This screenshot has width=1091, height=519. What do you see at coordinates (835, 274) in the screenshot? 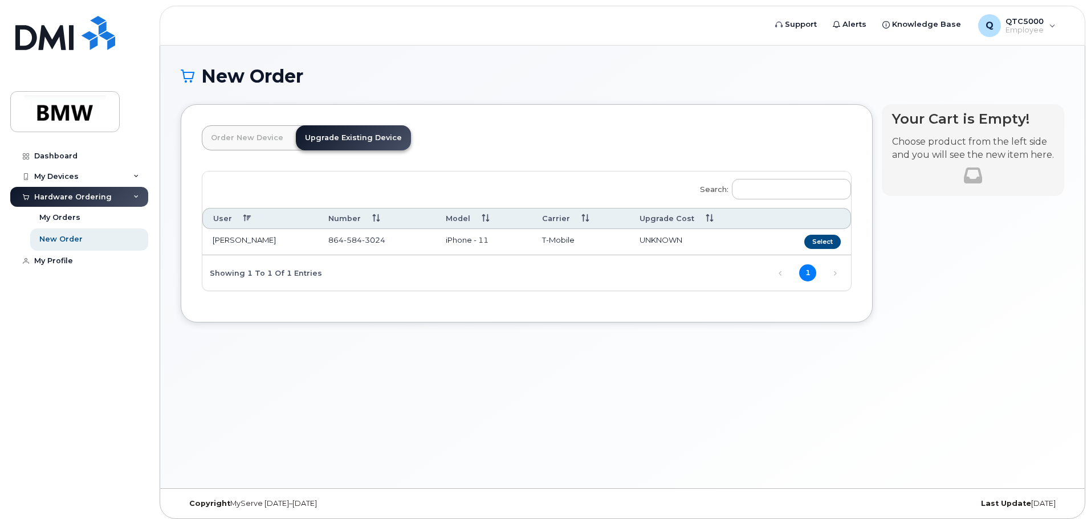
I see `a: Next` at bounding box center [835, 274].